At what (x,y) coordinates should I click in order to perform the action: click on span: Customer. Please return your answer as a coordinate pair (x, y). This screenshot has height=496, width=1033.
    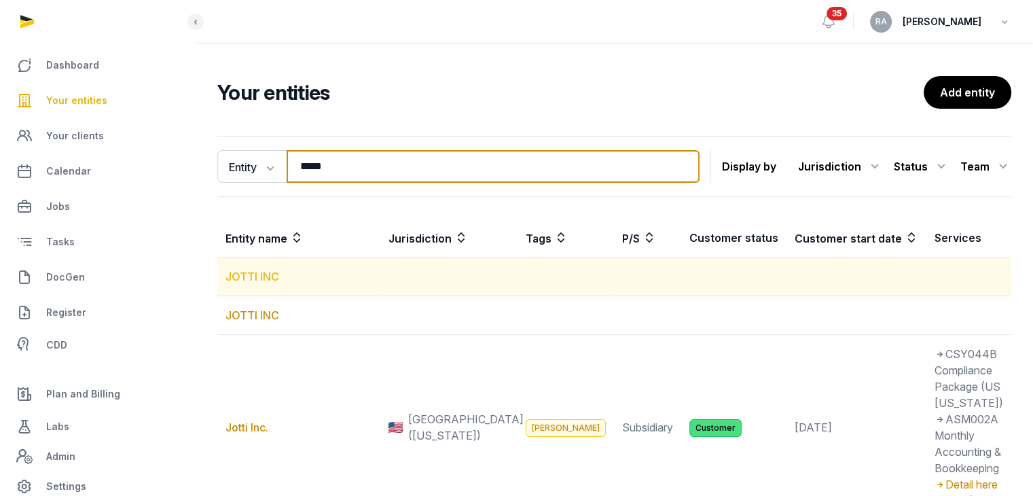
    Looking at the image, I should click on (715, 428).